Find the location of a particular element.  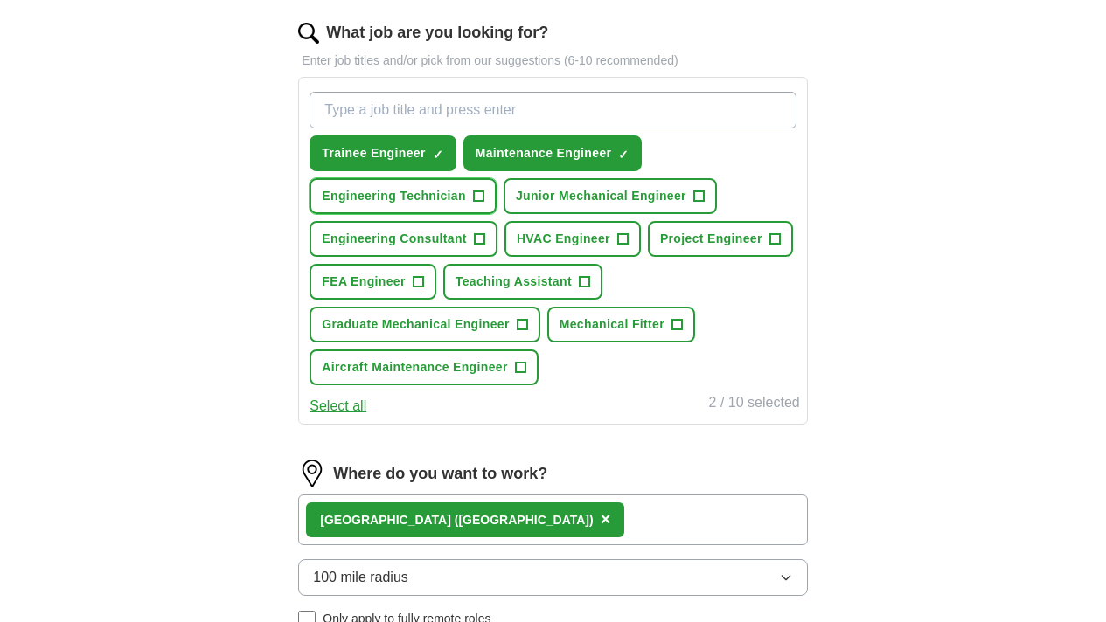

span: Aircraft Maintenance Engineer is located at coordinates (414, 367).